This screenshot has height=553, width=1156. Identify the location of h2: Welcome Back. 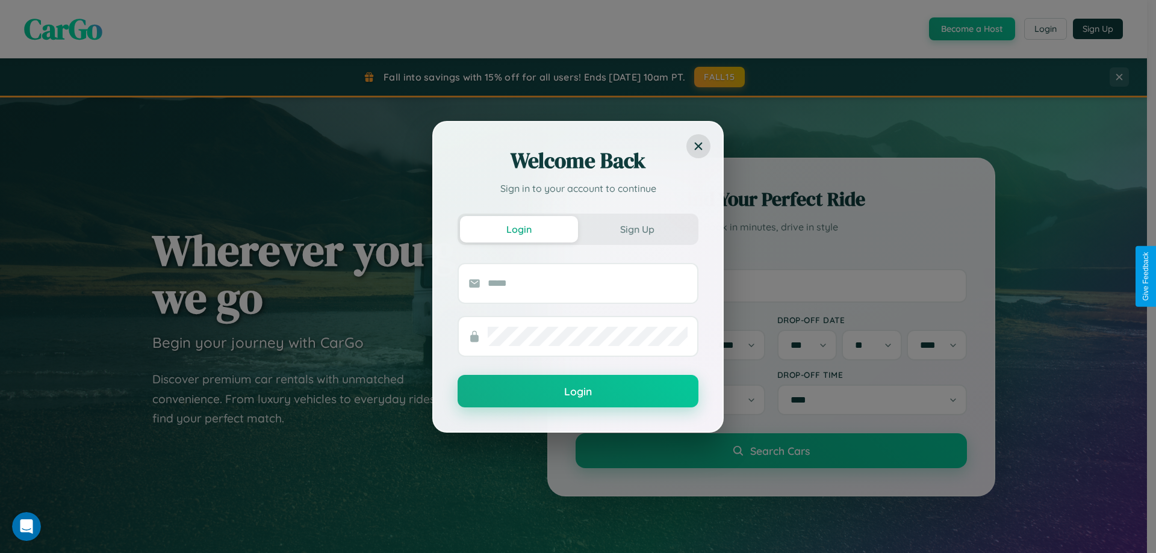
(578, 161).